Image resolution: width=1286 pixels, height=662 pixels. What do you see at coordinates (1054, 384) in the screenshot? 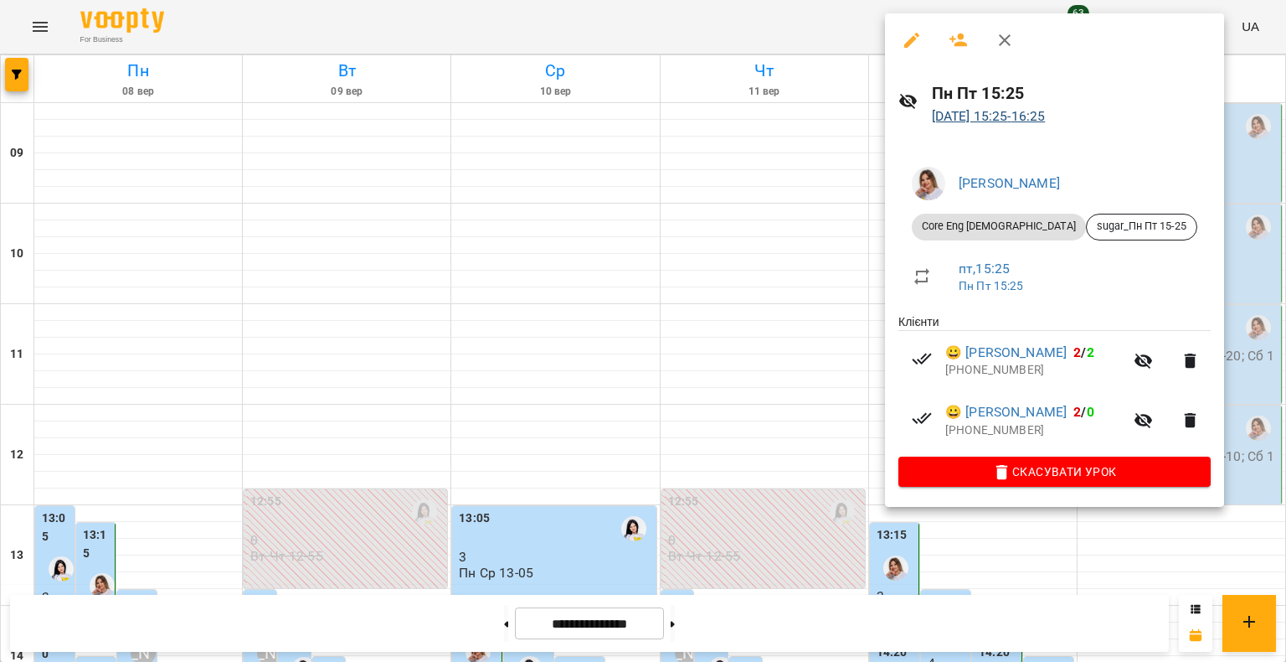
I see `ul: Клієнти` at bounding box center [1054, 384].